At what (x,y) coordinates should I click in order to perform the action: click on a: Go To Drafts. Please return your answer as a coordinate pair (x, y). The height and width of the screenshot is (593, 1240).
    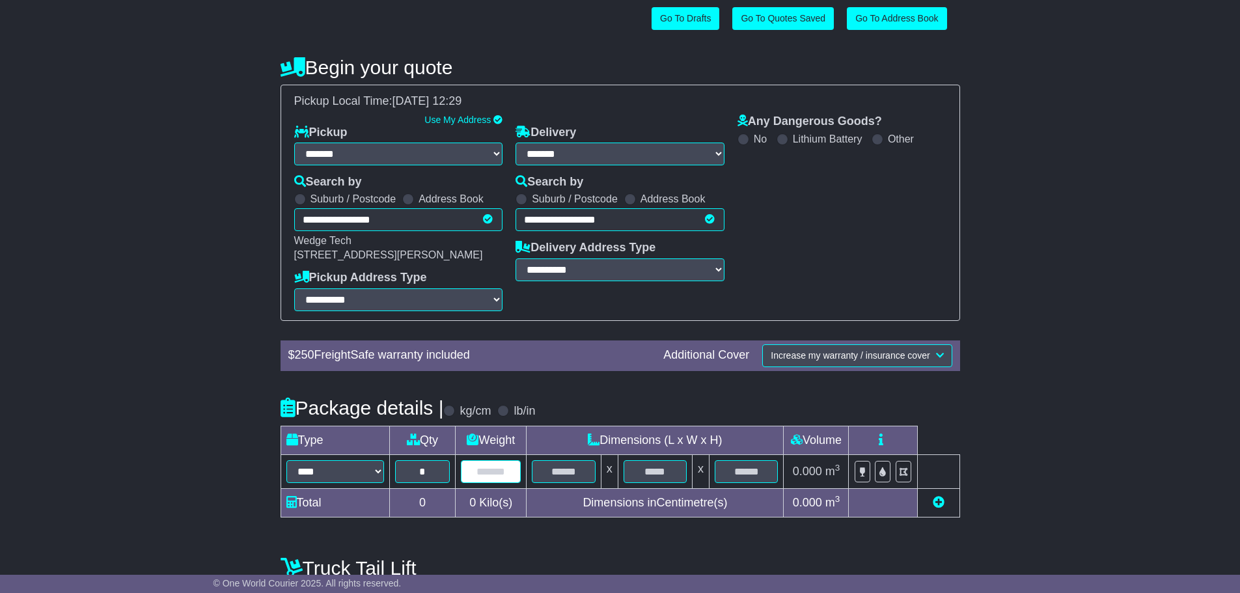
    Looking at the image, I should click on (685, 18).